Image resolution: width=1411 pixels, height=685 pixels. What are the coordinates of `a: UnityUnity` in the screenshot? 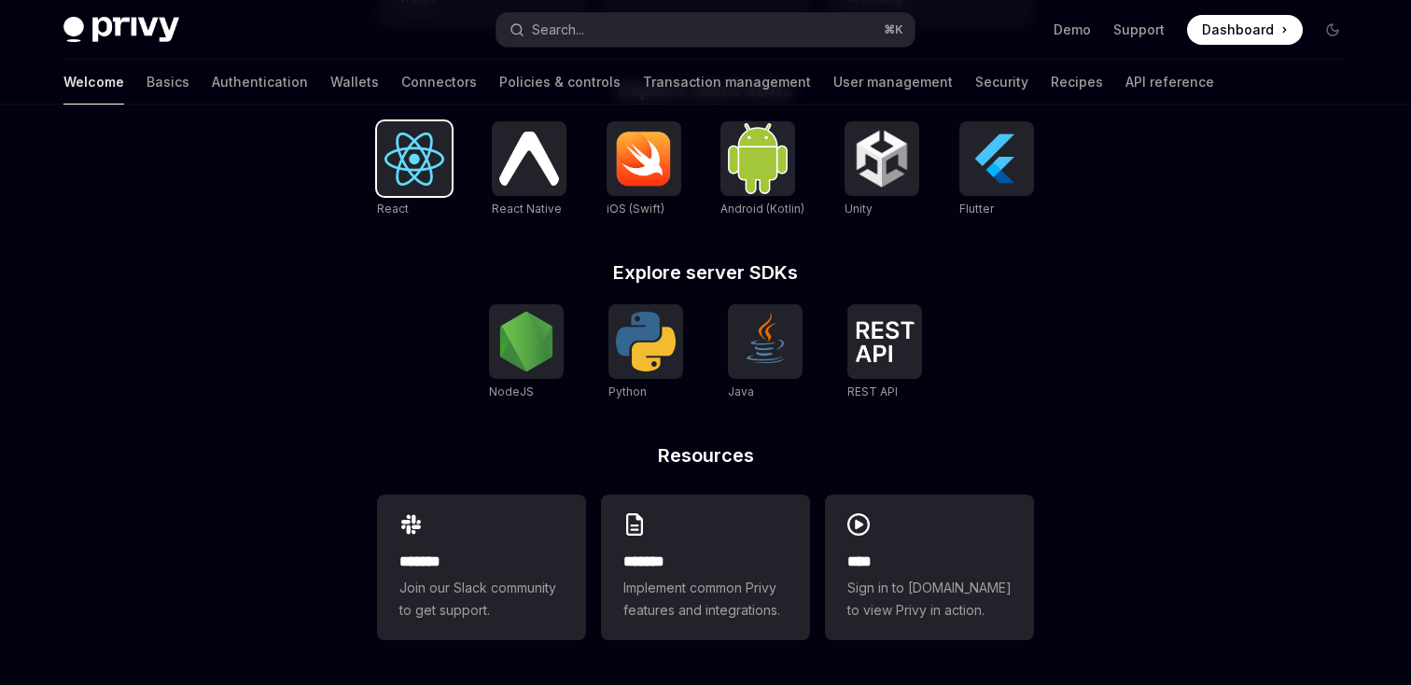 It's located at (882, 170).